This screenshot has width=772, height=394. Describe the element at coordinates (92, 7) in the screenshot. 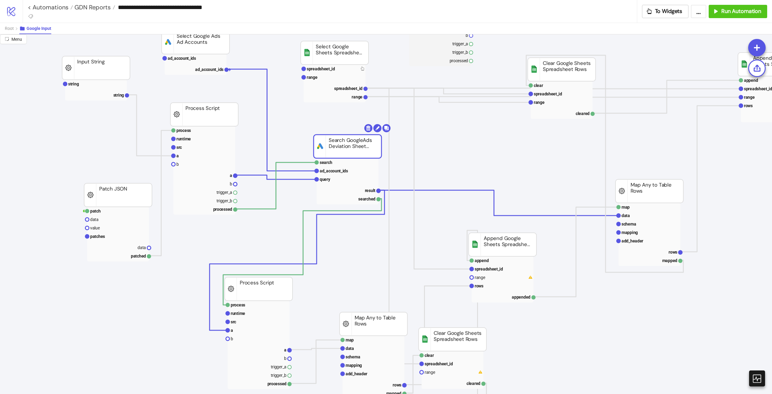

I see `span: GDN Reports` at that location.